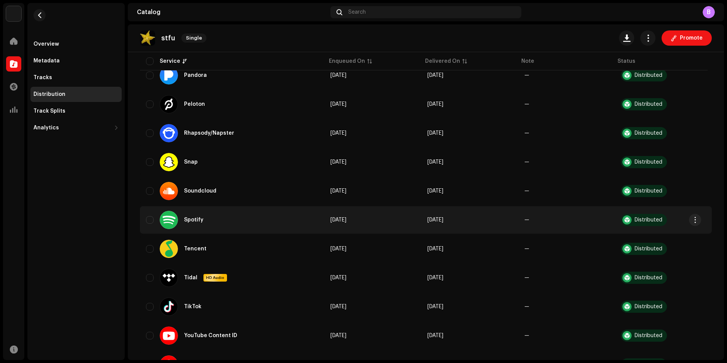 The width and height of the screenshot is (727, 363). Describe the element at coordinates (76, 94) in the screenshot. I see `re-m-nav-item: Distribution` at that location.